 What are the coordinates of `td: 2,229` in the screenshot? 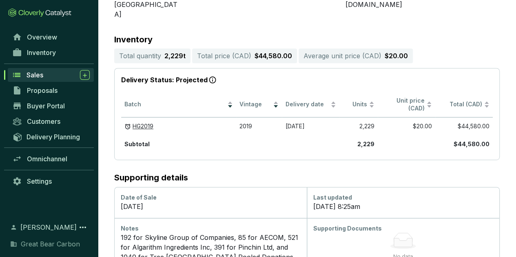 It's located at (359, 126).